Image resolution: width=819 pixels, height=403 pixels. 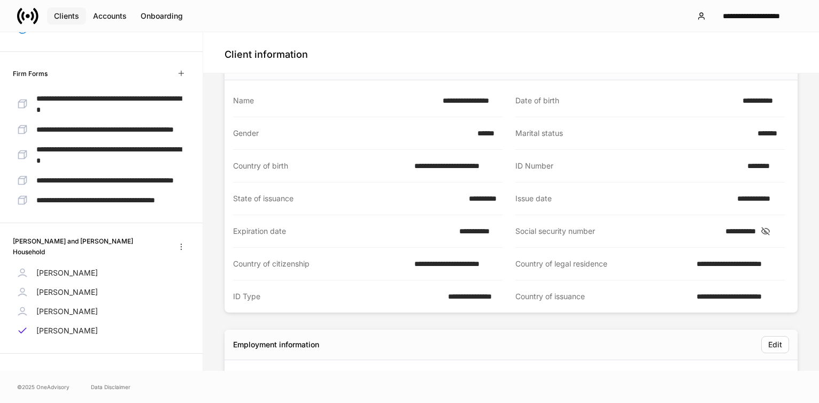 I want to click on button: Onboarding, so click(x=161, y=16).